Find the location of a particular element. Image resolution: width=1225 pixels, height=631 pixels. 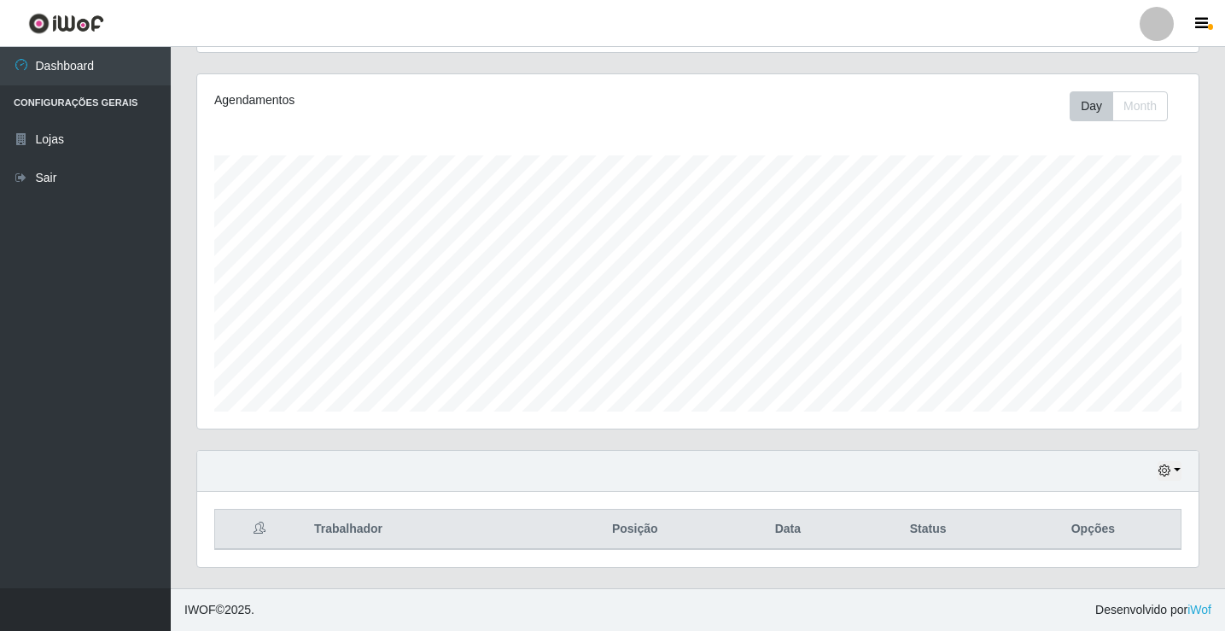

th: Opções is located at coordinates (1093, 529).